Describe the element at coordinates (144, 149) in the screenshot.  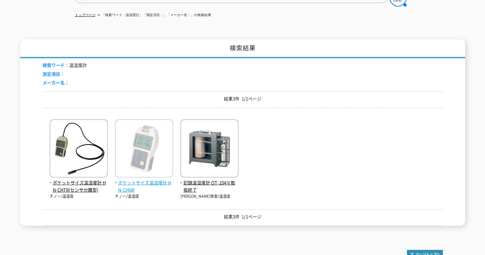
I see `img: HN-CHNR` at that location.